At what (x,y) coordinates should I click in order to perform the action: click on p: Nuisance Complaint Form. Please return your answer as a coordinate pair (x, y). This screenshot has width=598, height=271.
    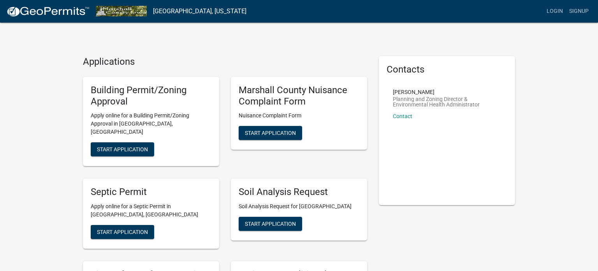
    Looking at the image, I should click on (299, 115).